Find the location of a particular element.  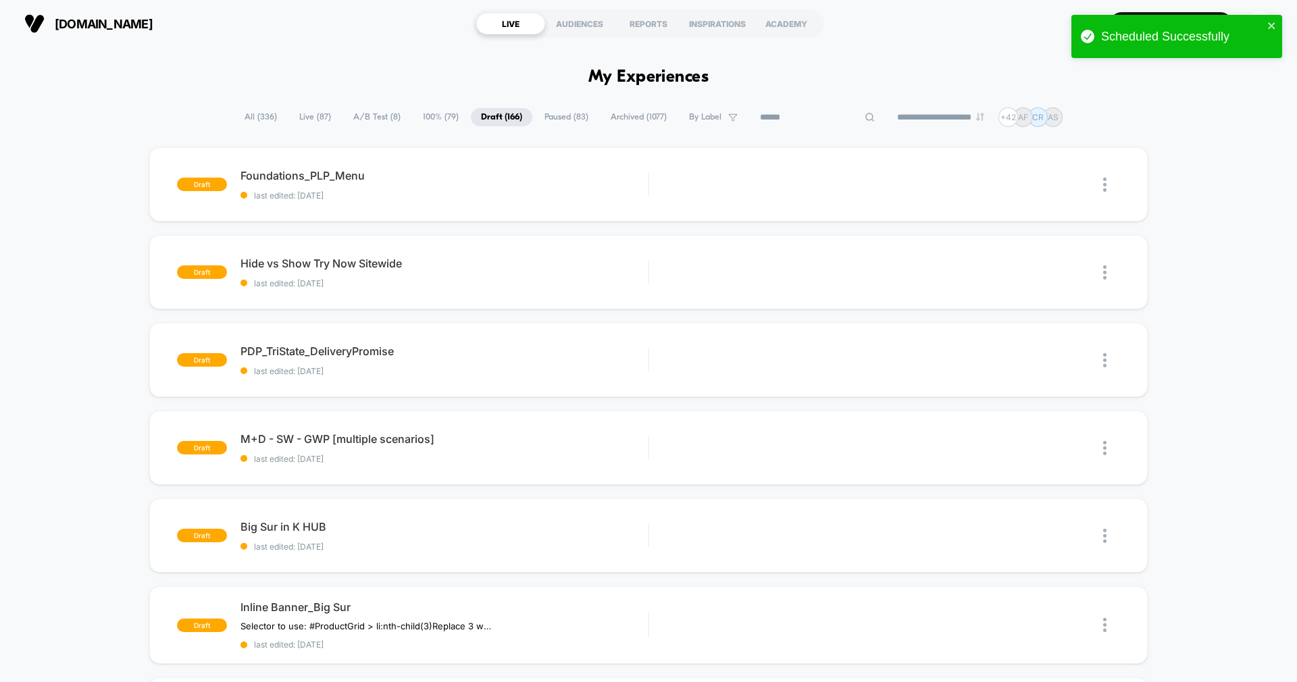

p: AS is located at coordinates (1053, 117).